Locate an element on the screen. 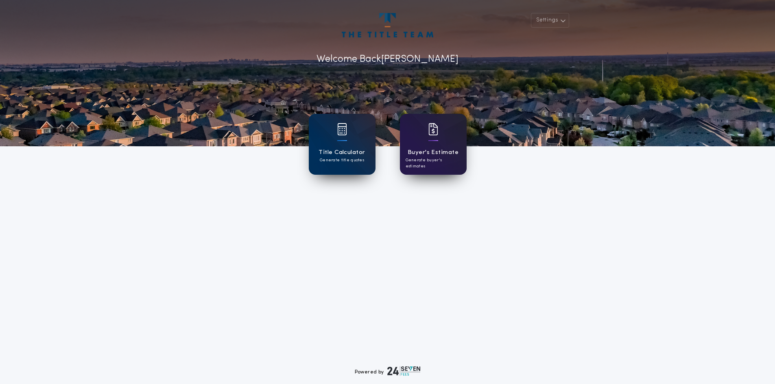 Image resolution: width=775 pixels, height=384 pixels. h1: Buyer's Estimate is located at coordinates (433, 153).